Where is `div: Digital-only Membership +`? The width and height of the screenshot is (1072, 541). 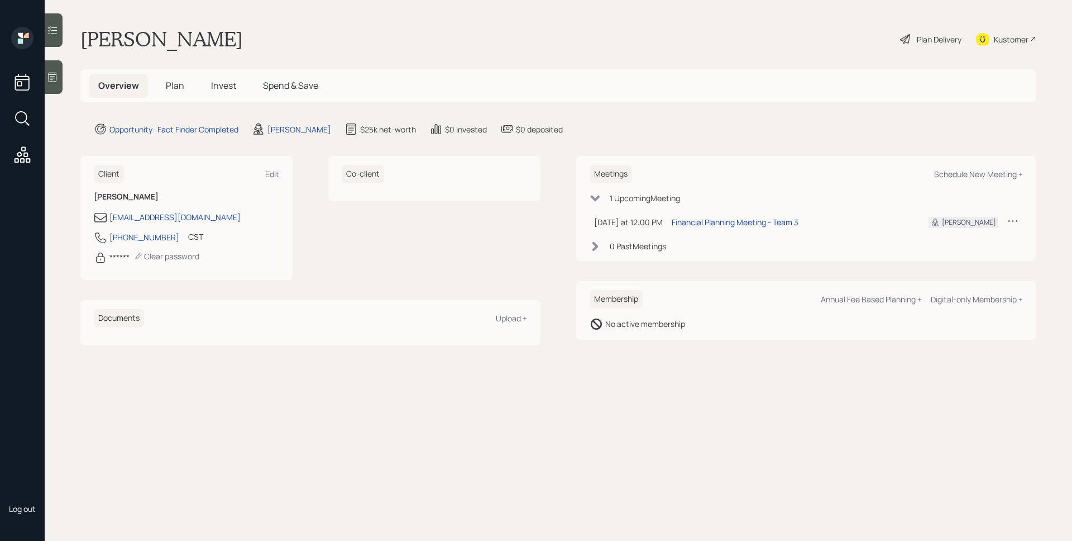
div: Digital-only Membership + is located at coordinates (977, 299).